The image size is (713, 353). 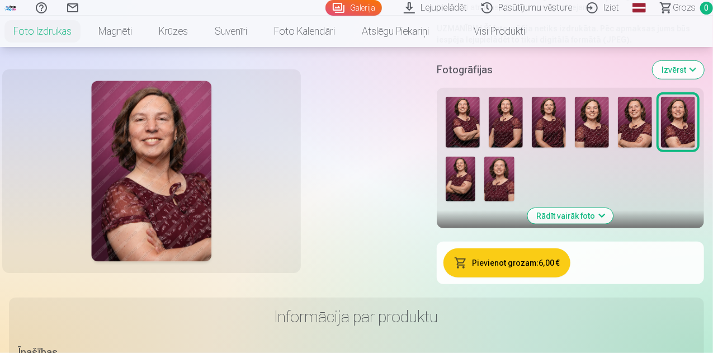 What do you see at coordinates (115, 31) in the screenshot?
I see `a: Magnēti` at bounding box center [115, 31].